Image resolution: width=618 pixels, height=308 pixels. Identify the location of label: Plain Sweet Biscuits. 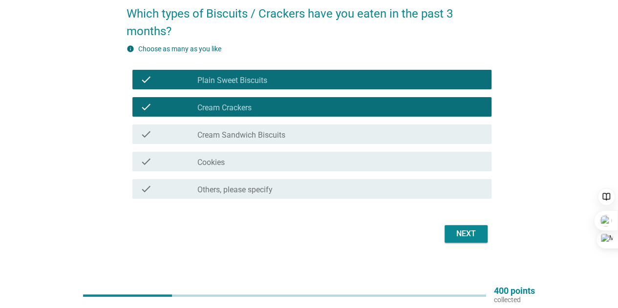
(232, 81).